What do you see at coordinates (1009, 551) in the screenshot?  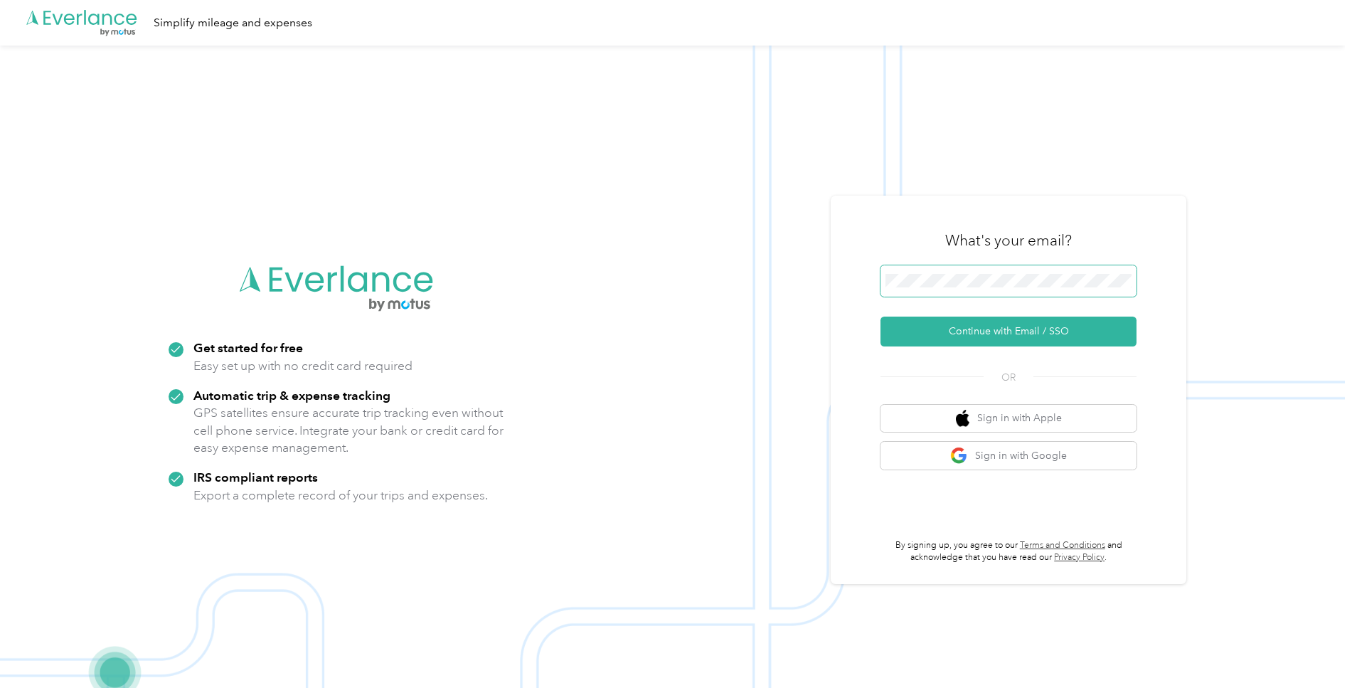 I see `p: By signing up, you agree to our and acknowledge that you have read our .` at bounding box center [1009, 551].